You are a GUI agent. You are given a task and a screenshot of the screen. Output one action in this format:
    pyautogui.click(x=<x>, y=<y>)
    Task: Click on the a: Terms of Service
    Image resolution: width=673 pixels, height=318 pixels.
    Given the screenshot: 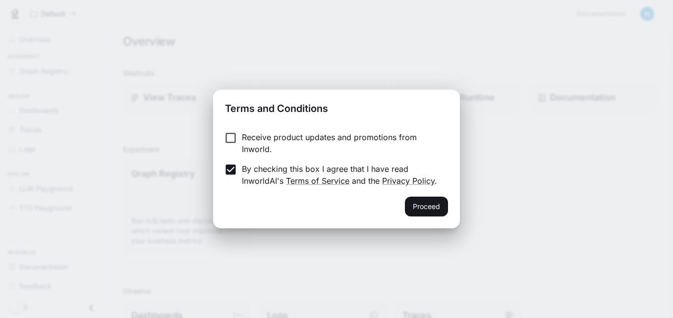 What is the action you would take?
    pyautogui.click(x=318, y=181)
    